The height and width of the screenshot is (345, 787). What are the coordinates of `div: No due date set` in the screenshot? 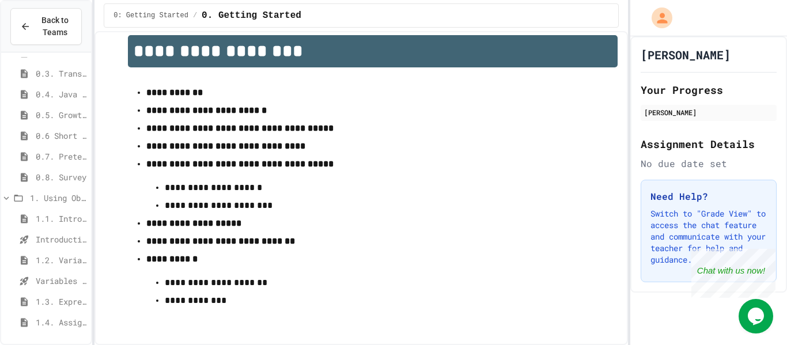 It's located at (709, 164).